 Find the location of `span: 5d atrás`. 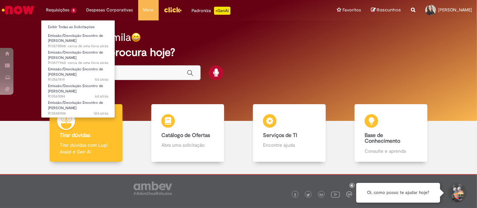

span: 5d atrás is located at coordinates (102, 79).